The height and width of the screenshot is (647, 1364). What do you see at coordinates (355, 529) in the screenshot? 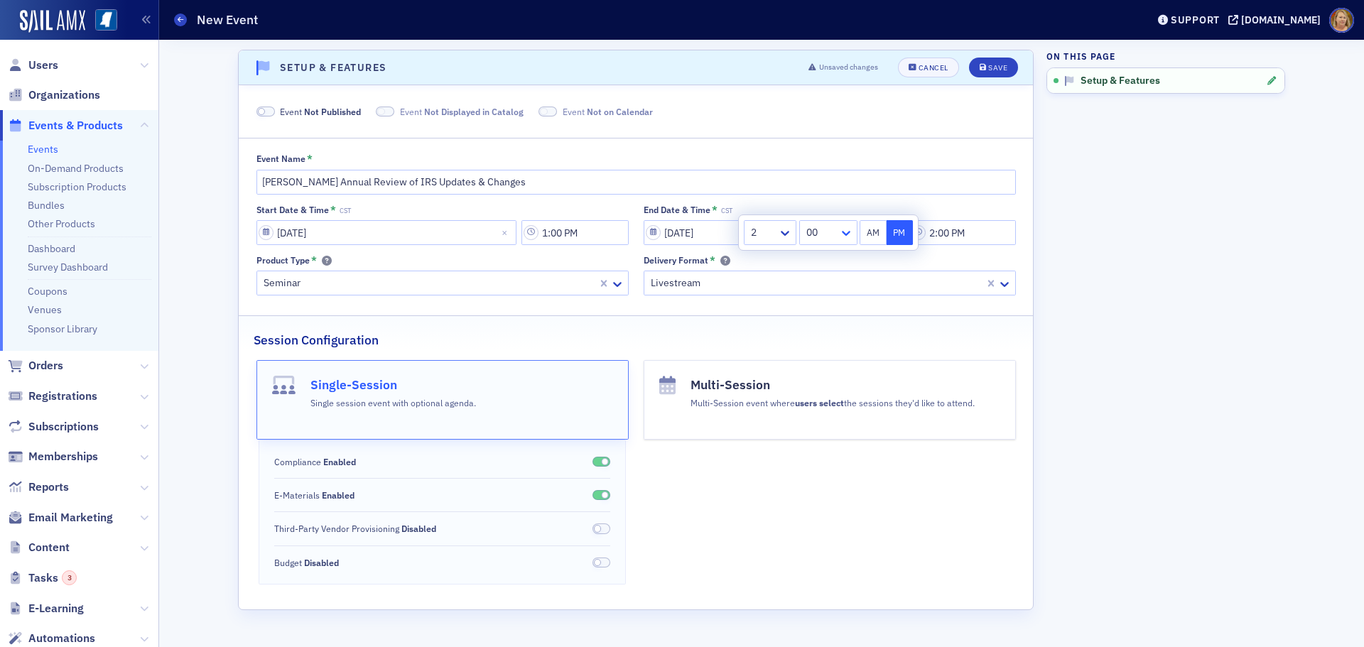
I see `span: Third-Party Vendor Provisioning` at bounding box center [355, 529].